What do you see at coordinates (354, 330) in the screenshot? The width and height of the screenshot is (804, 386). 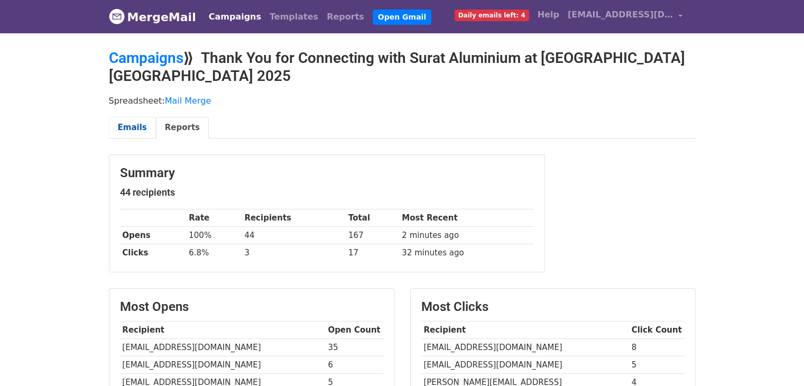 I see `th: Open Count` at bounding box center [354, 330].